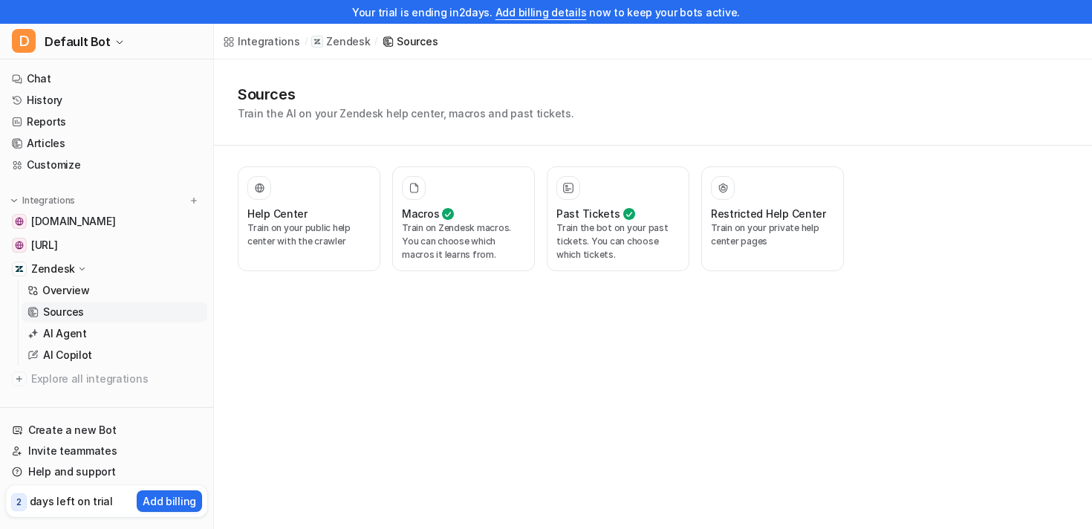 This screenshot has height=529, width=1092. What do you see at coordinates (71, 501) in the screenshot?
I see `p: days left on trial` at bounding box center [71, 501].